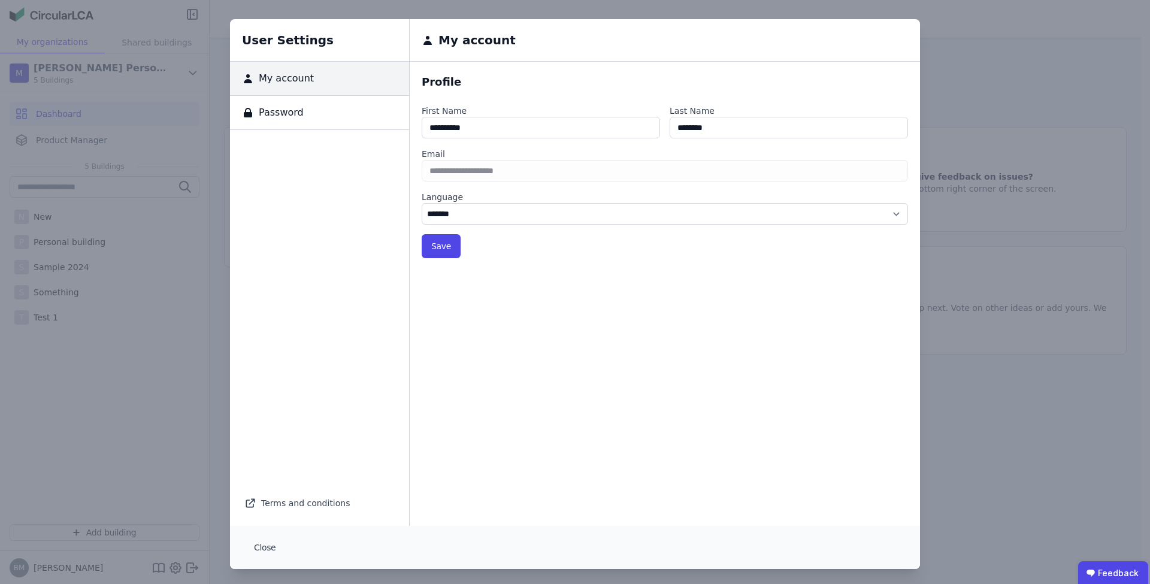 This screenshot has height=584, width=1150. Describe the element at coordinates (279, 113) in the screenshot. I see `span: Password` at that location.